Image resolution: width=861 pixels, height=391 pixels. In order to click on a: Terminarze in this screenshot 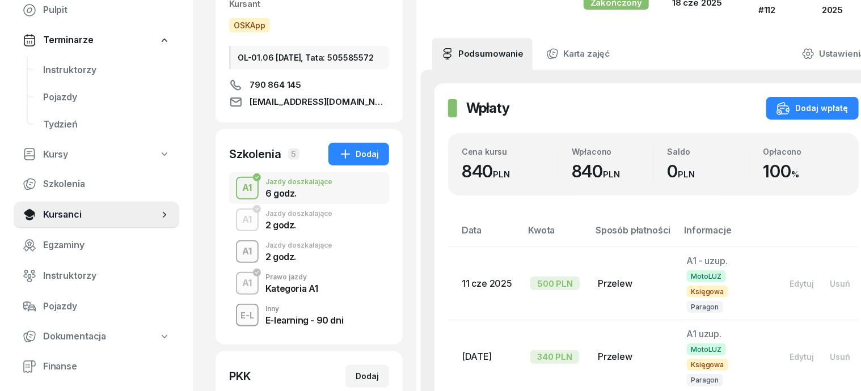, I will do `click(96, 40)`.